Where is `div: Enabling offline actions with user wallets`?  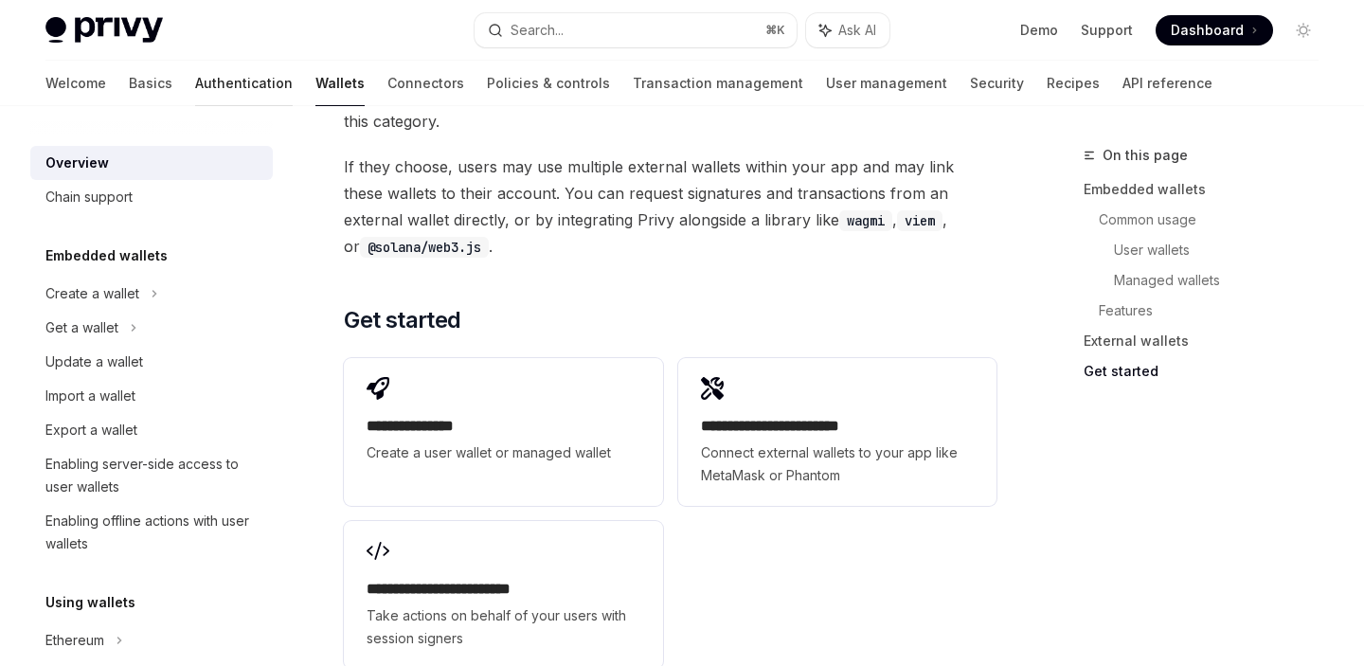 div: Enabling offline actions with user wallets is located at coordinates (154, 533).